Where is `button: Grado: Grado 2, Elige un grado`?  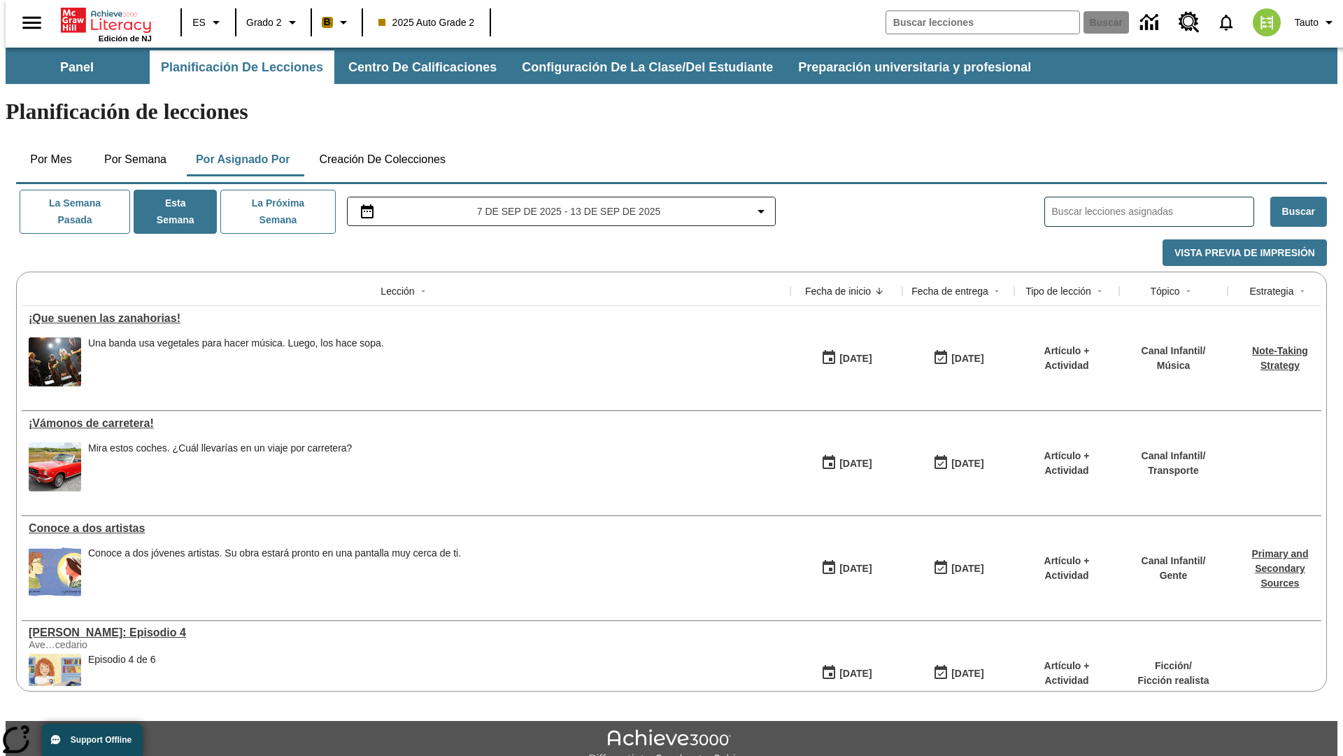
button: Grado: Grado 2, Elige un grado is located at coordinates (274, 22).